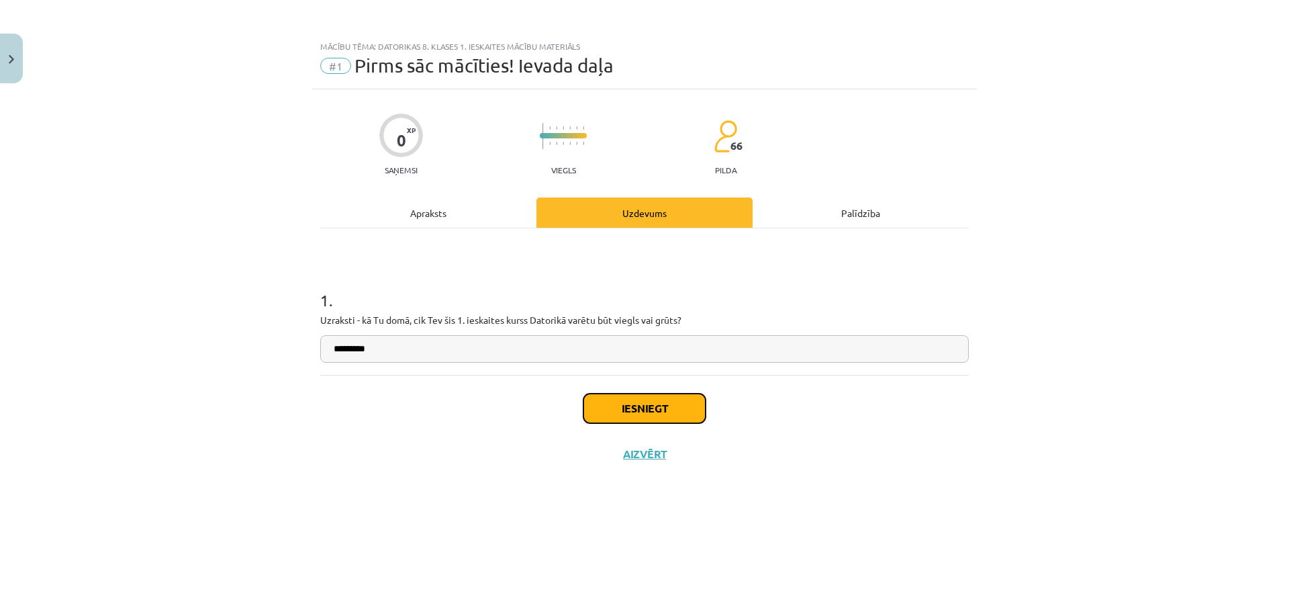 This screenshot has width=1289, height=612. I want to click on img: icon-long-line-d9ea69661e0d244f92f715978eff75569469978d946b2353a9bb055b3ed8787d.svg, so click(543, 136).